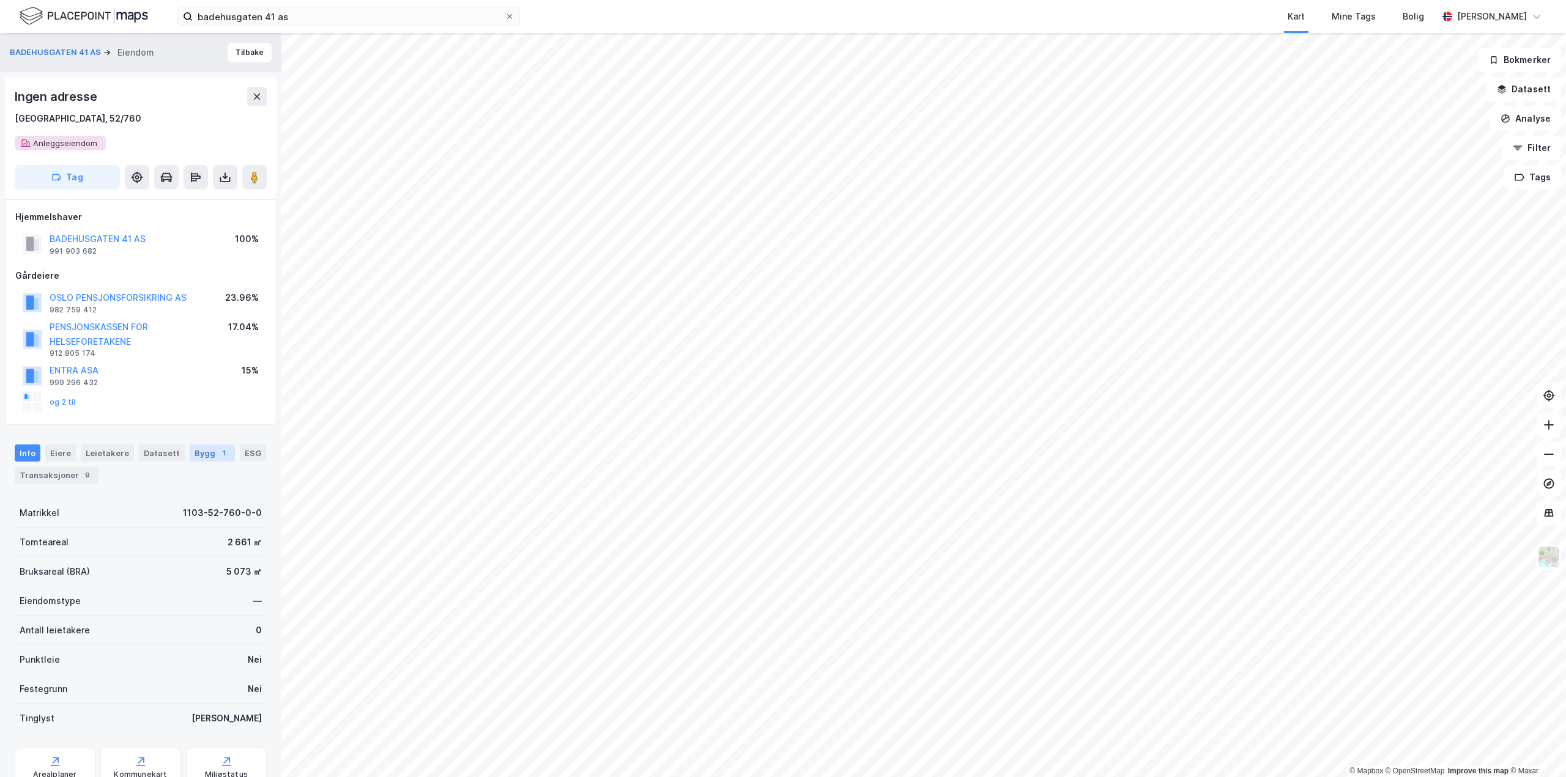  I want to click on div: 991 903 682, so click(73, 251).